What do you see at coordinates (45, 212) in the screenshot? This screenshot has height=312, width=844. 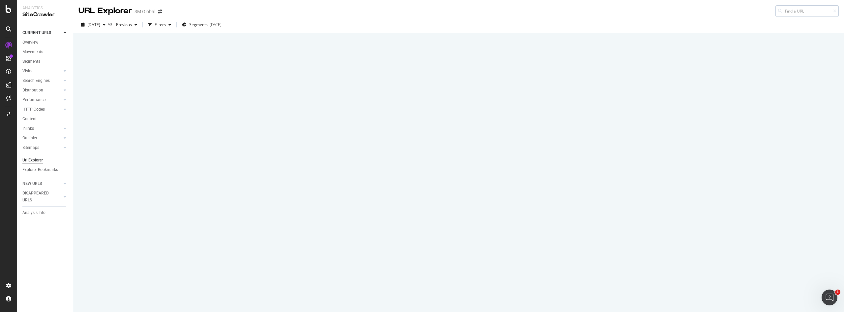 I see `a: Analysis Info` at bounding box center [45, 212].